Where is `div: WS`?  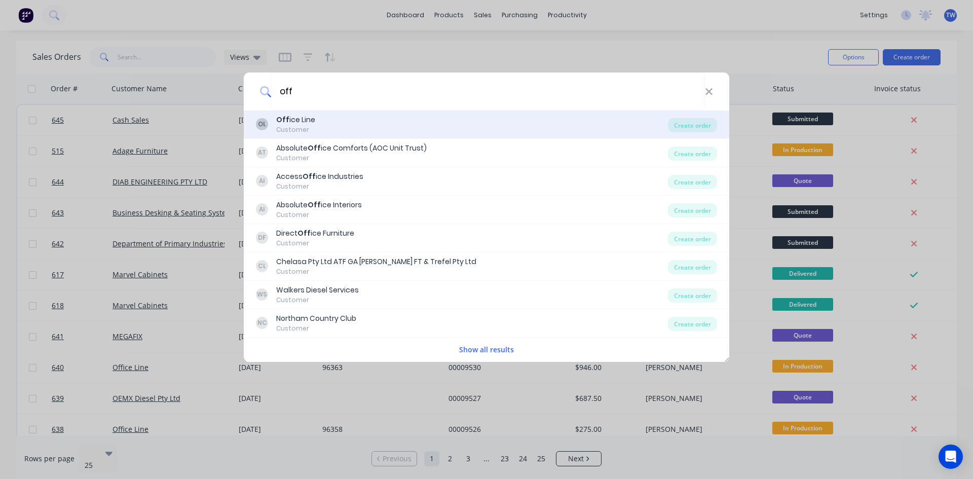
div: WS is located at coordinates (262, 294).